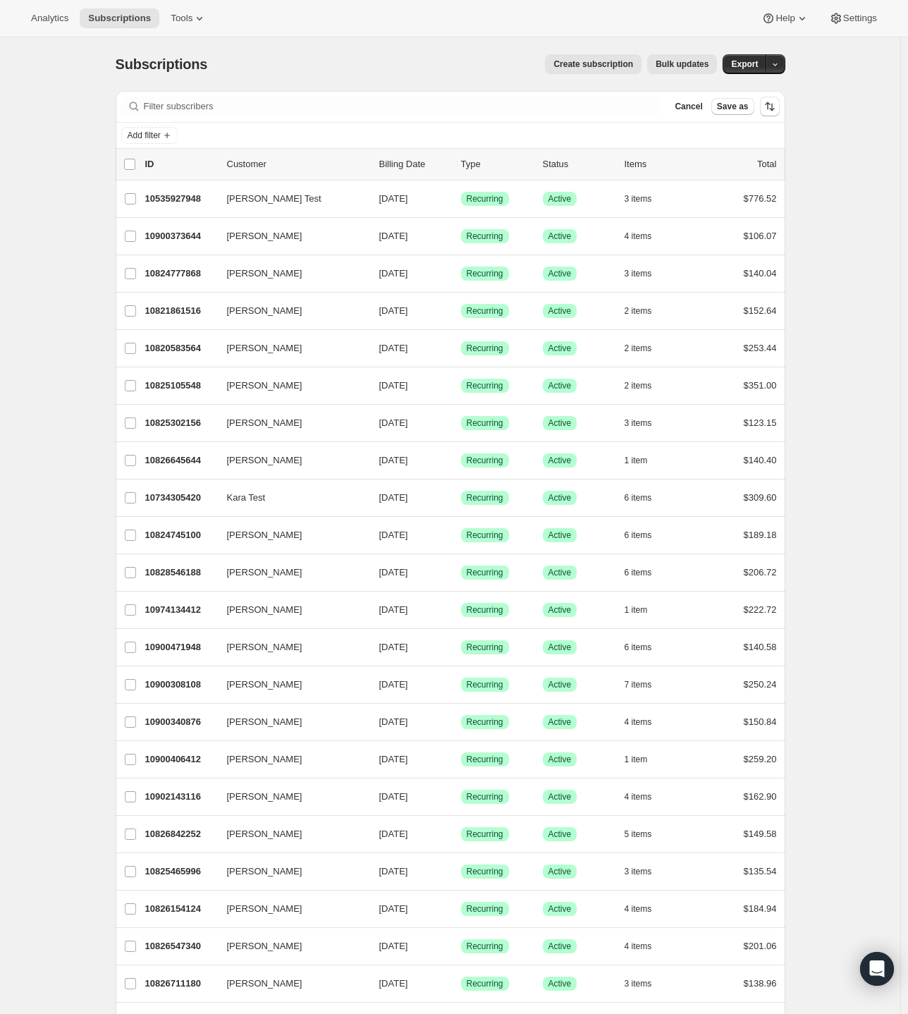  I want to click on span: 7 items, so click(638, 684).